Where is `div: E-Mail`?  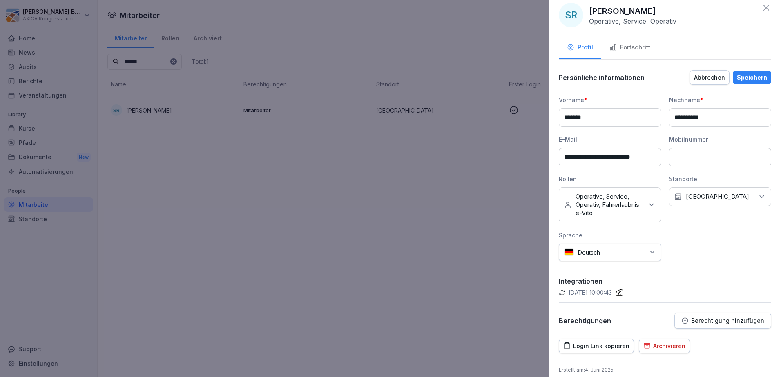
div: E-Mail is located at coordinates (610, 139).